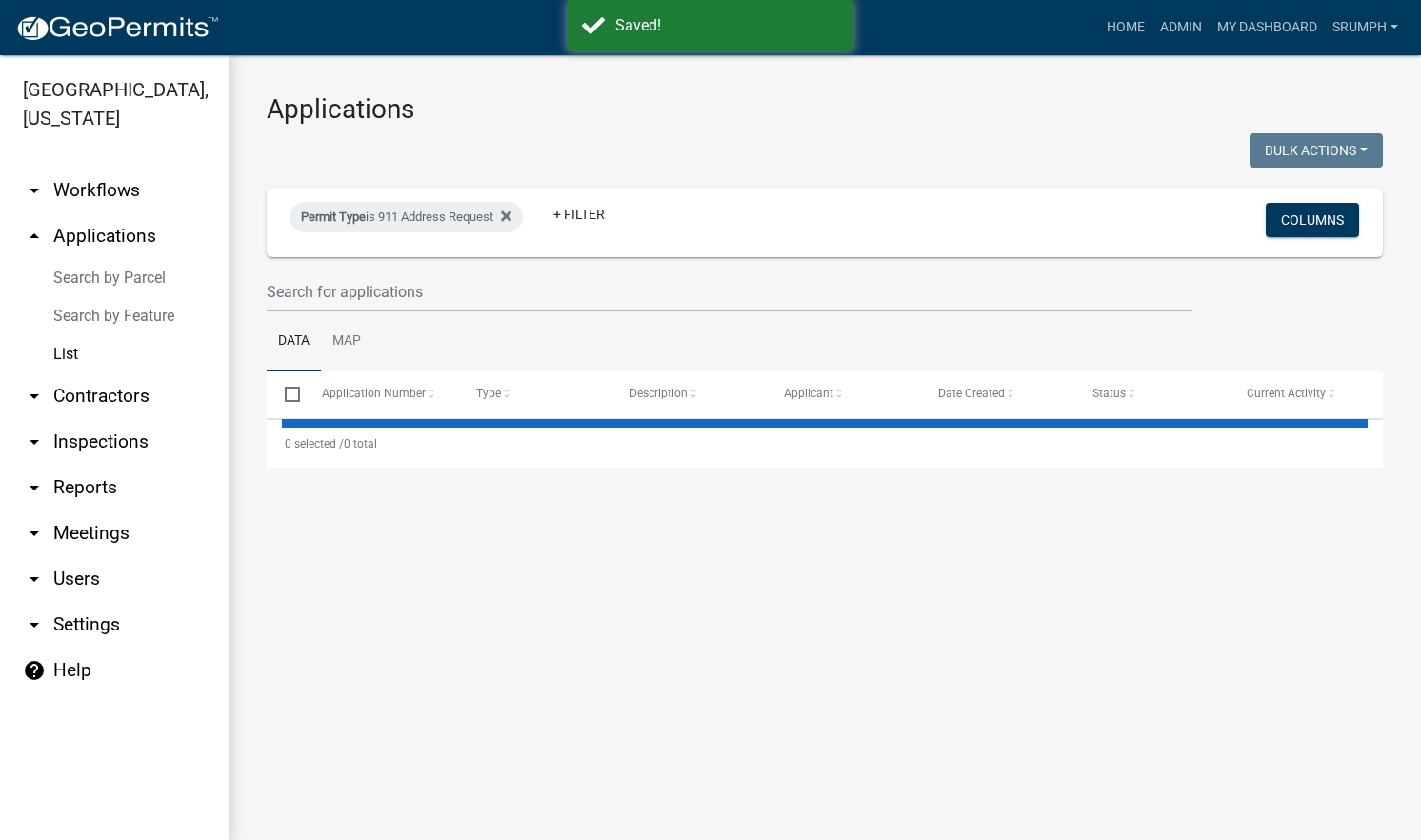  I want to click on button: Columns, so click(1313, 220).